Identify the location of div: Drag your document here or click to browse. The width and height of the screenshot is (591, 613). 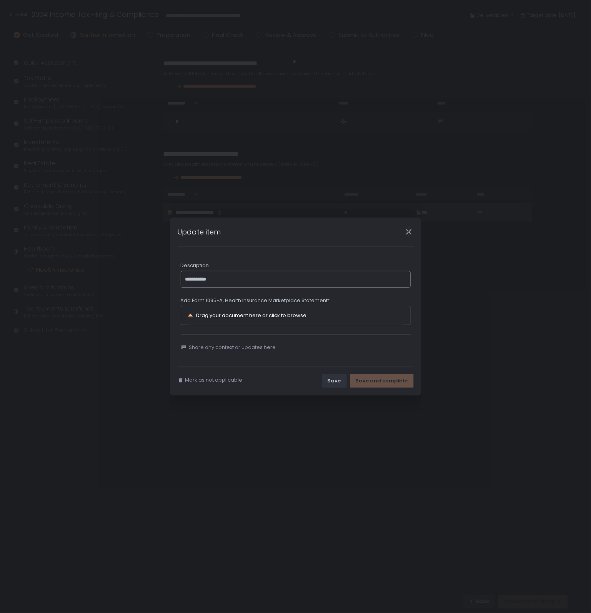
(252, 315).